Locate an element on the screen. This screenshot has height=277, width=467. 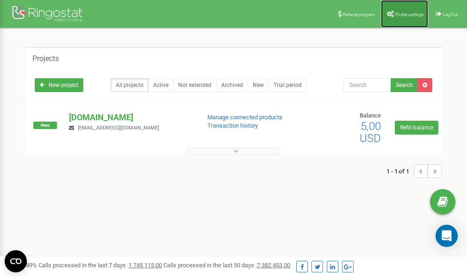
span: Profile settings is located at coordinates (409, 14).